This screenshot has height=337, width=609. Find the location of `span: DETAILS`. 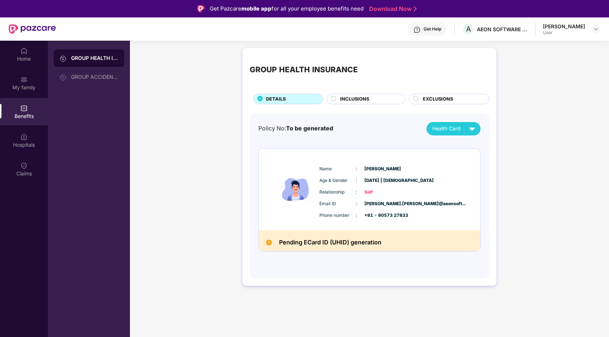

span: DETAILS is located at coordinates (276, 99).